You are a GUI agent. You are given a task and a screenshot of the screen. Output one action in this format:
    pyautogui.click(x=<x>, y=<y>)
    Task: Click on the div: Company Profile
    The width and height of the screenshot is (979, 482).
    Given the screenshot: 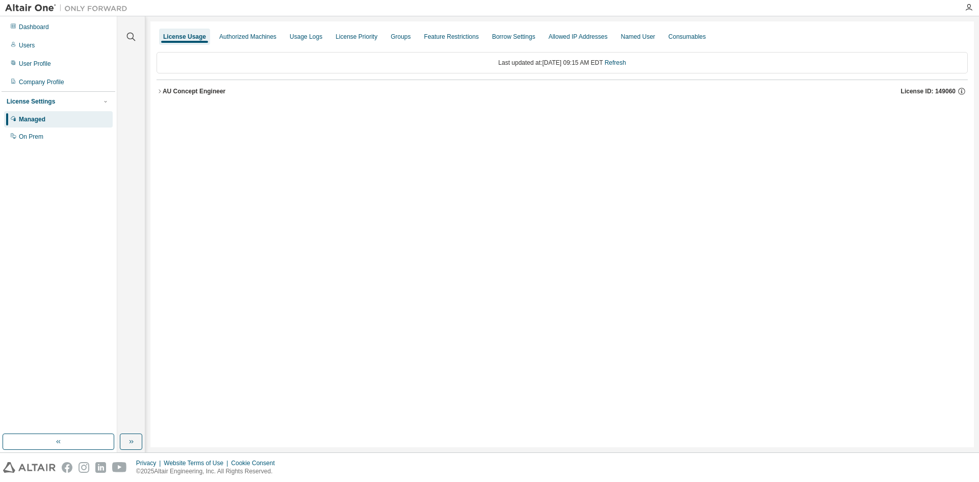 What is the action you would take?
    pyautogui.click(x=41, y=82)
    